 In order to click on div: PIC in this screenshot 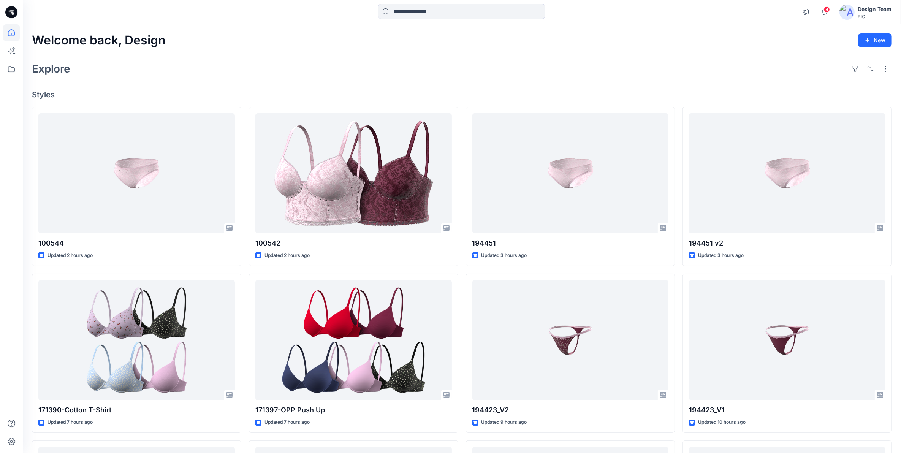, I will do `click(874, 16)`.